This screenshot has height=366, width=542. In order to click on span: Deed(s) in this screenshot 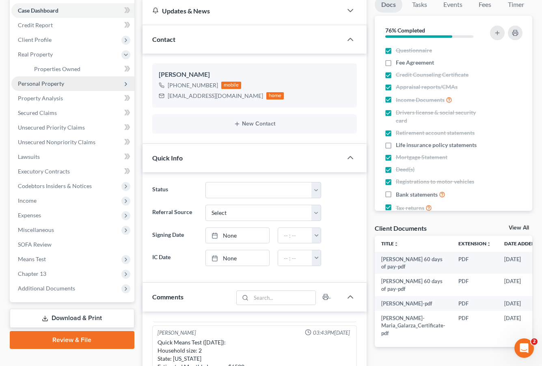, I will do `click(405, 169)`.